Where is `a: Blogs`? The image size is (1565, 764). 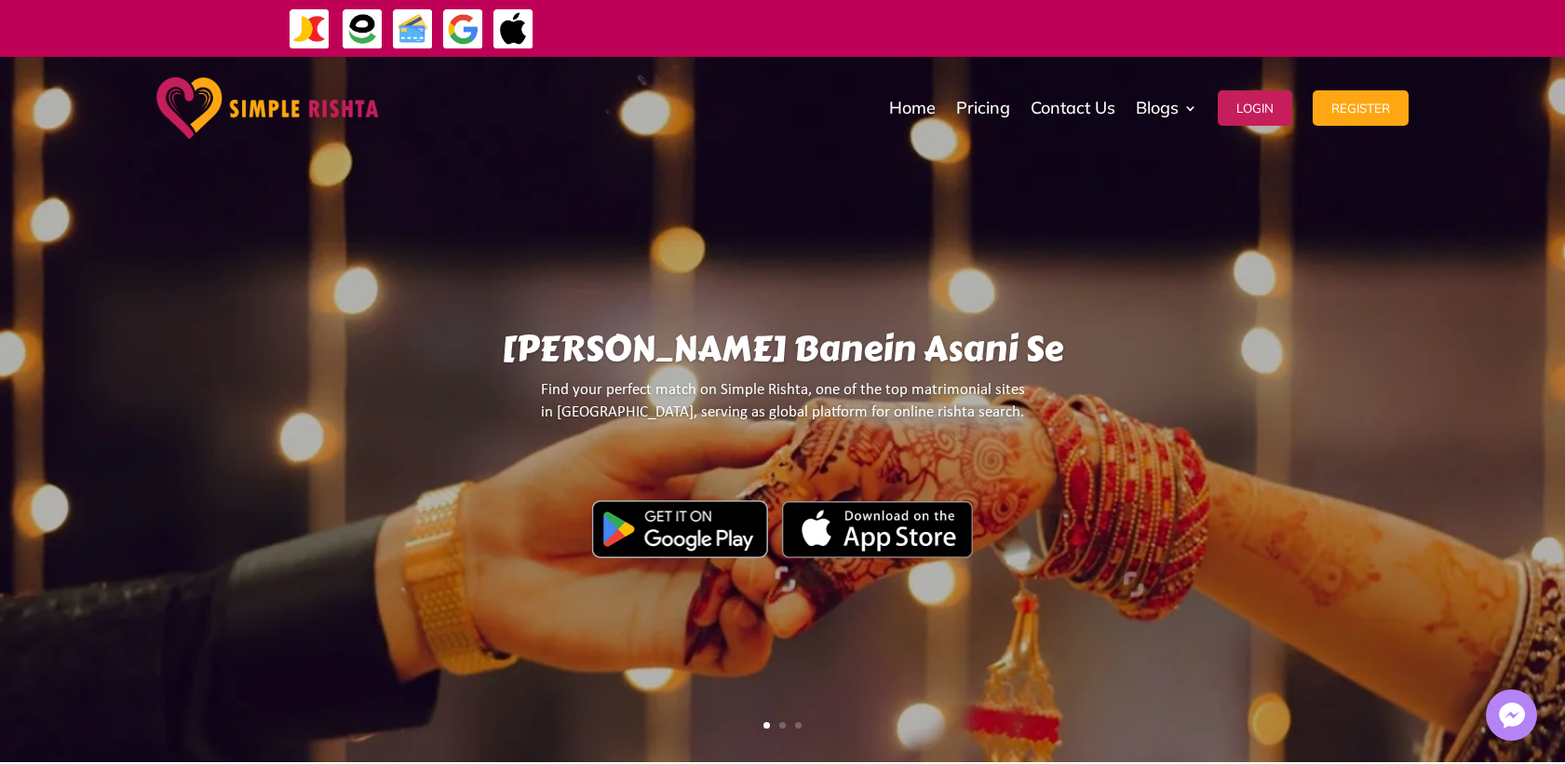
a: Blogs is located at coordinates (1167, 108).